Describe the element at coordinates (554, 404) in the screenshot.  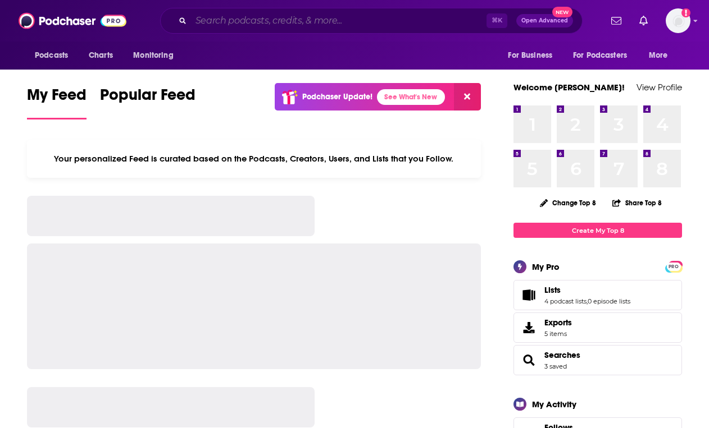
I see `div: My Activity` at that location.